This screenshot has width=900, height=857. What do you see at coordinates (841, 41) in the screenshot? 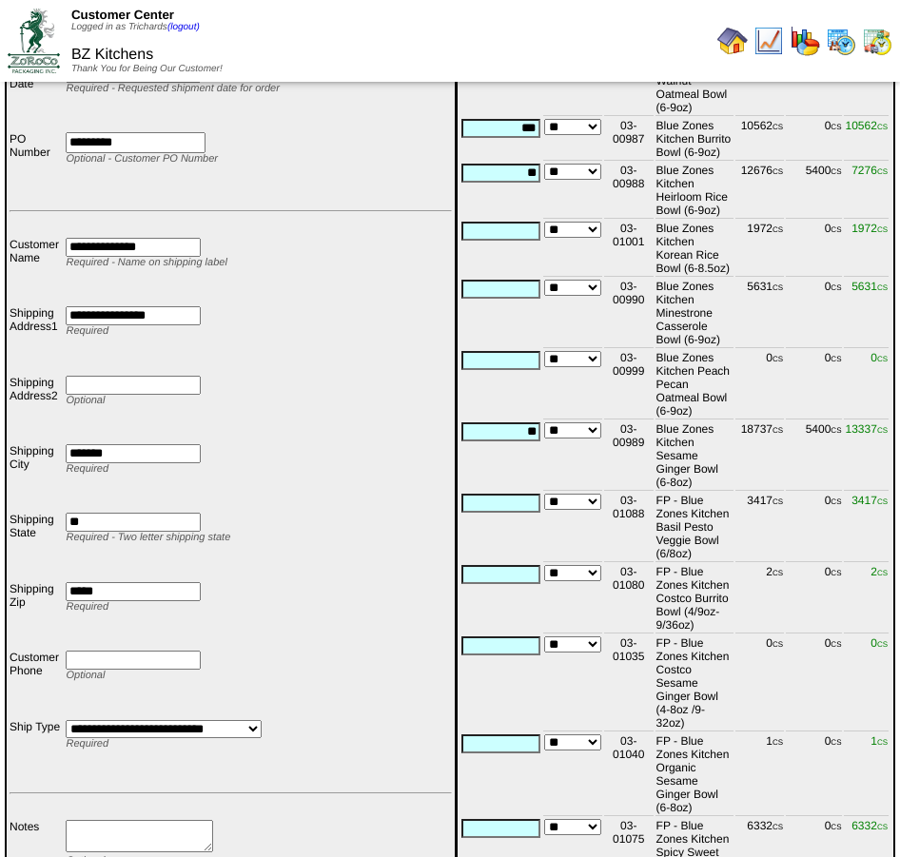
I see `img: calendarprod.gif` at bounding box center [841, 41].